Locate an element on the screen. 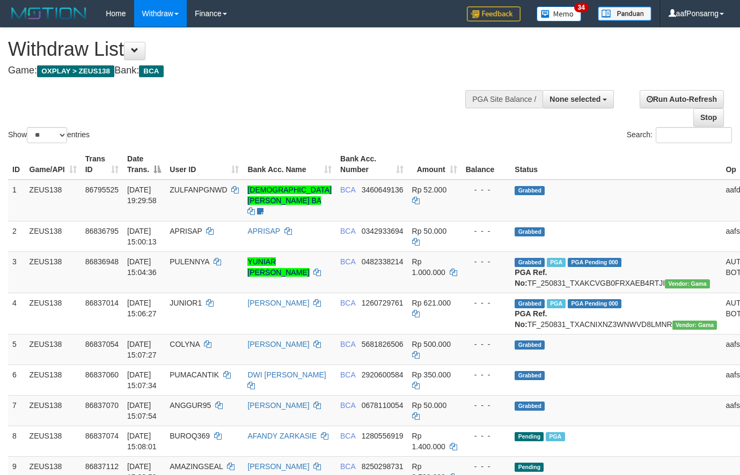  a: Stop is located at coordinates (708, 117).